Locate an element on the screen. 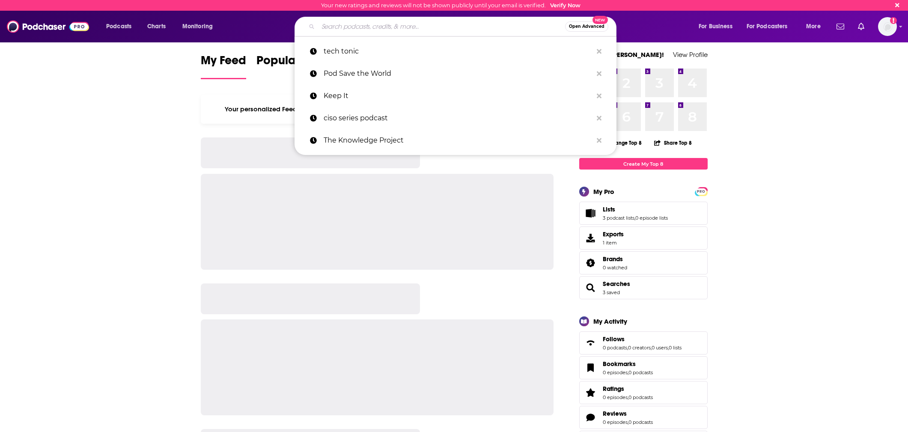 This screenshot has height=432, width=908. p: Pod Save the World is located at coordinates (458, 74).